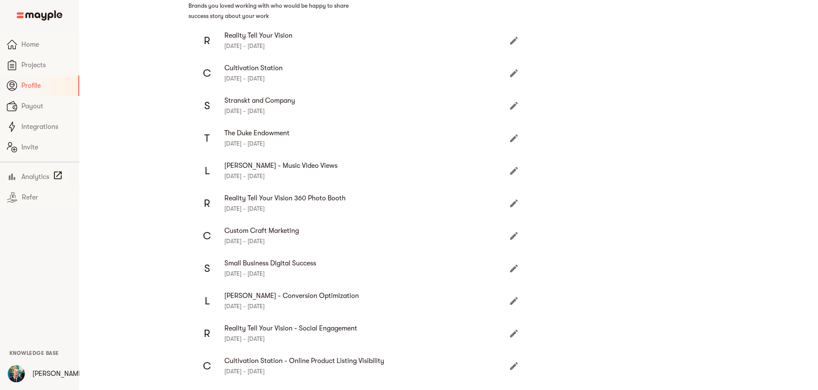 The image size is (818, 390). Describe the element at coordinates (368, 133) in the screenshot. I see `span: The Duke Endowment` at that location.